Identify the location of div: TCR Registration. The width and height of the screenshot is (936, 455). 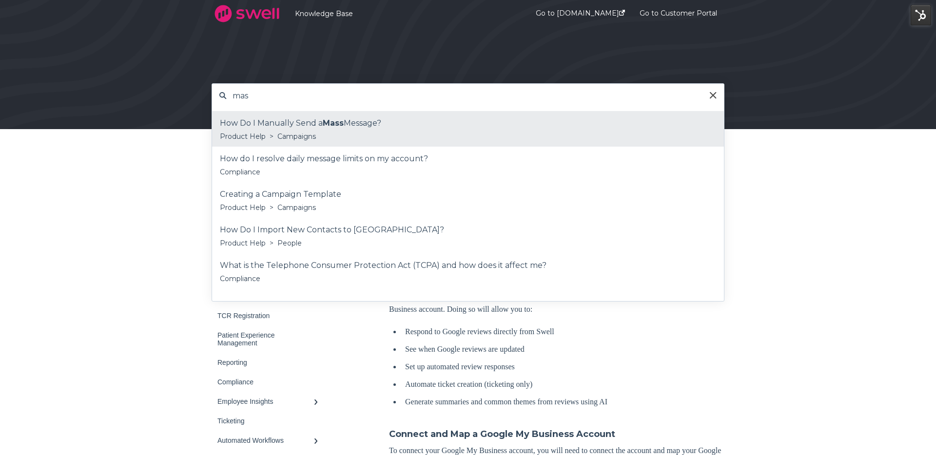
(265, 316).